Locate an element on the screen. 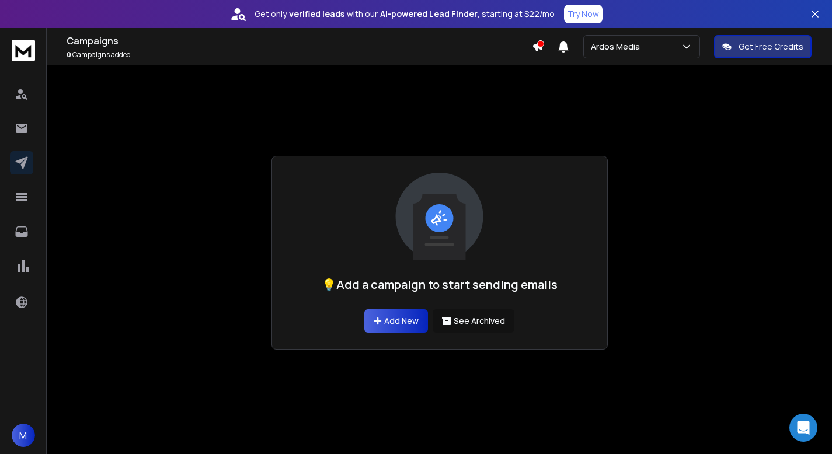 Image resolution: width=832 pixels, height=454 pixels. button: M is located at coordinates (23, 436).